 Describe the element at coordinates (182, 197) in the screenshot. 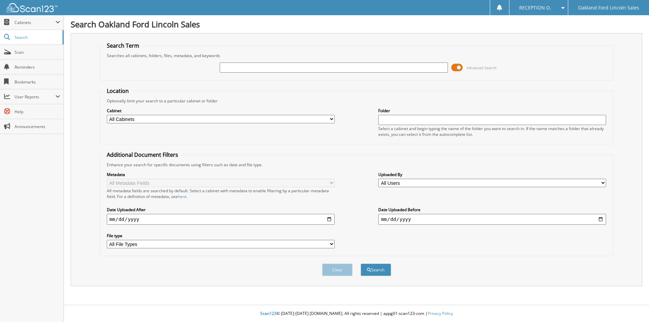

I see `a: here` at that location.